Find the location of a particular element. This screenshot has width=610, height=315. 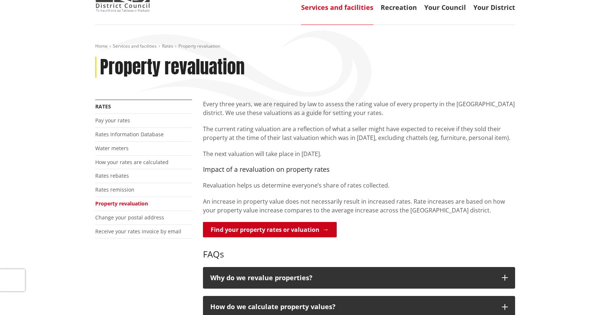

a: Water meters is located at coordinates (112, 148).